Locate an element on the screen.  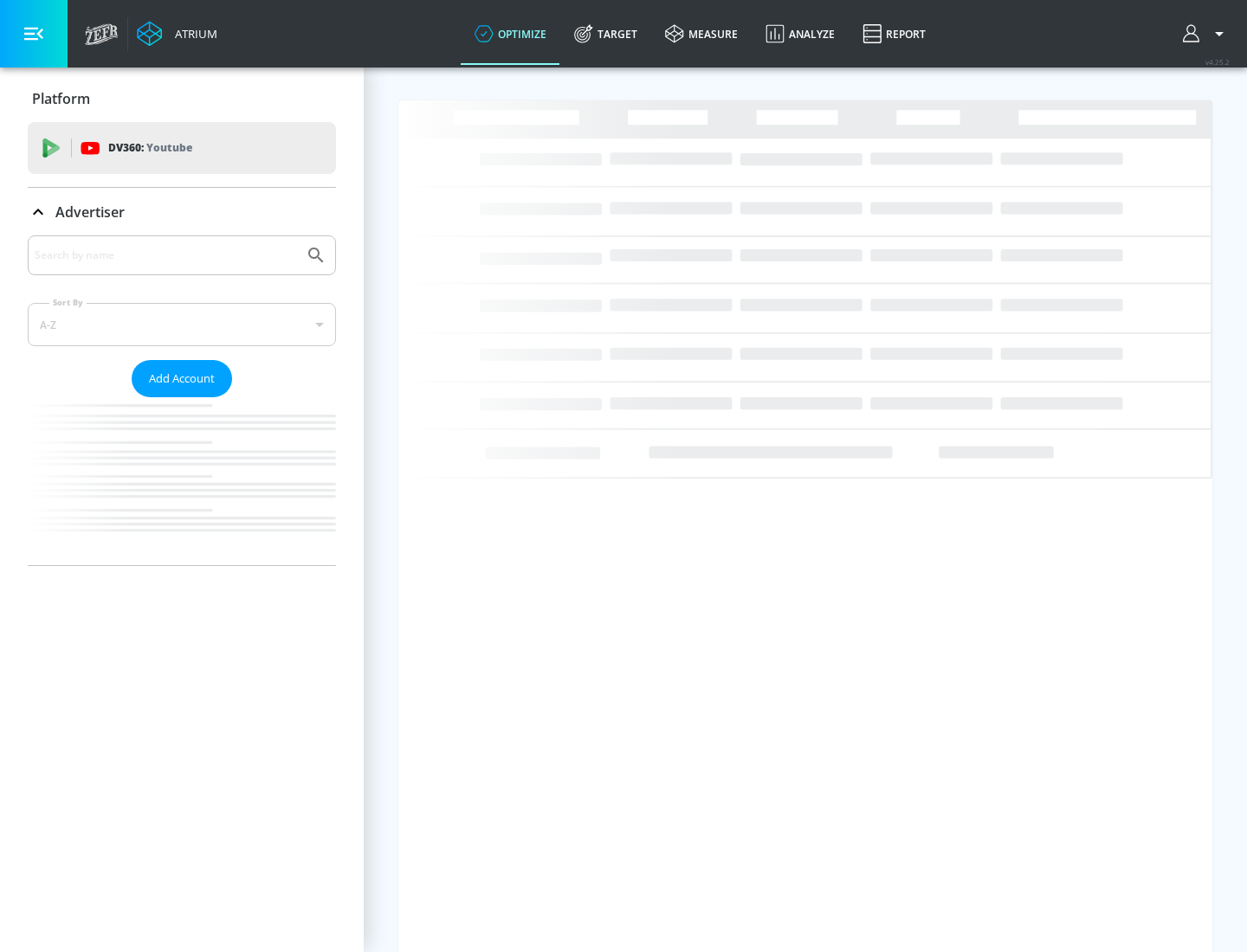
span: Add Account is located at coordinates (181, 378).